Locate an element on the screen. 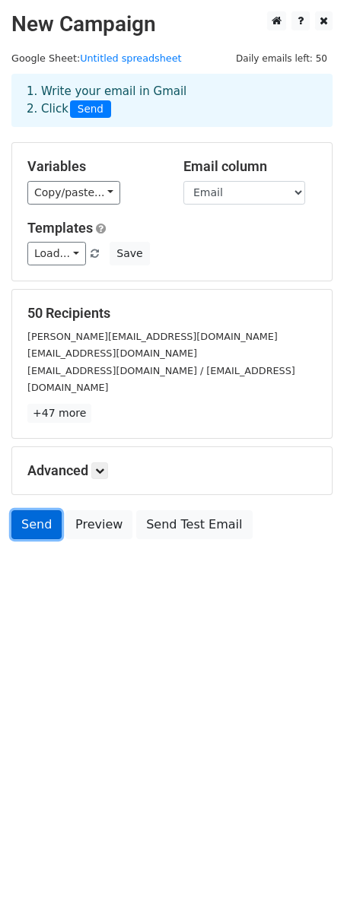  div: 1. Write your email in Gmail 2. Click is located at coordinates (172, 100).